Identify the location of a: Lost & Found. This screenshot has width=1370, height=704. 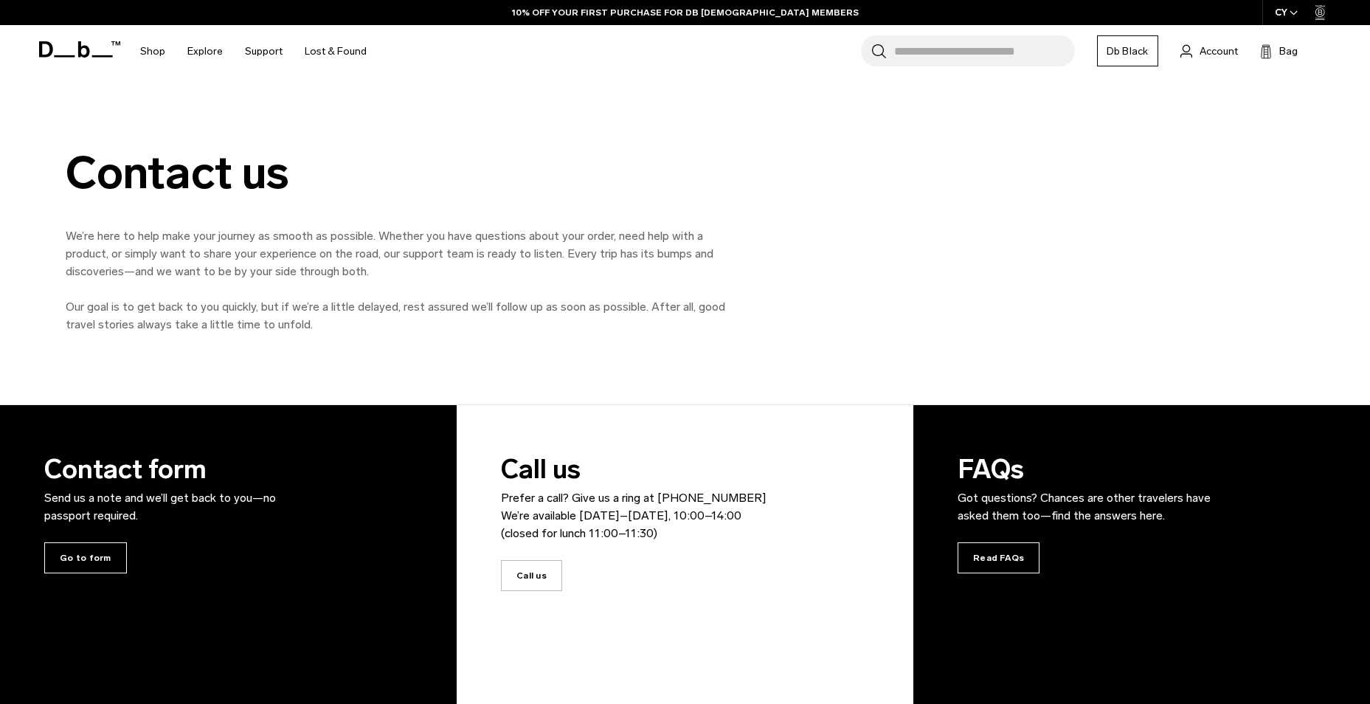
(336, 51).